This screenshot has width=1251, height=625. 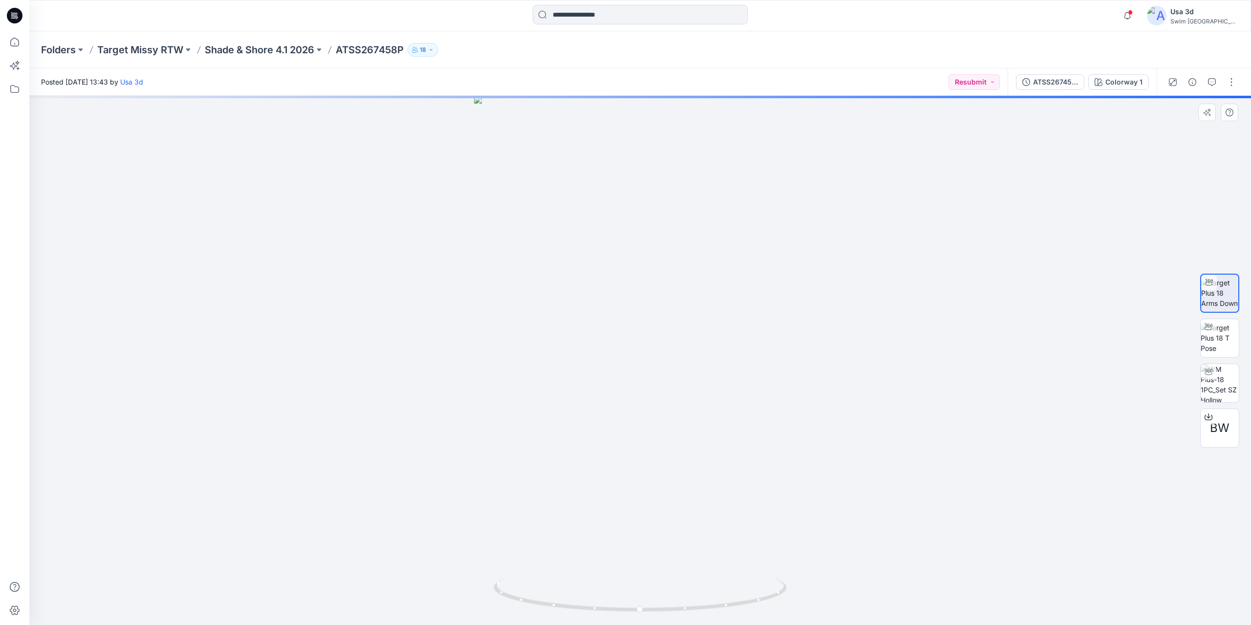 What do you see at coordinates (1118, 82) in the screenshot?
I see `button: Colorway 1` at bounding box center [1118, 82].